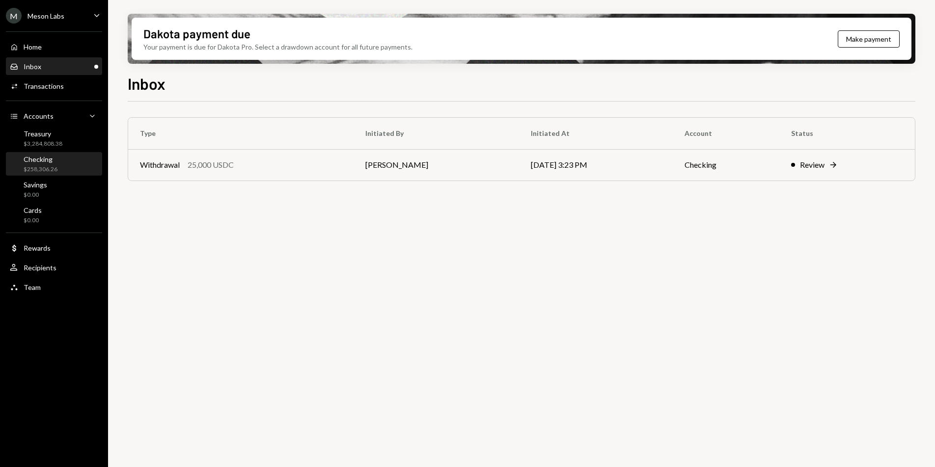  I want to click on div: Cards, so click(32, 210).